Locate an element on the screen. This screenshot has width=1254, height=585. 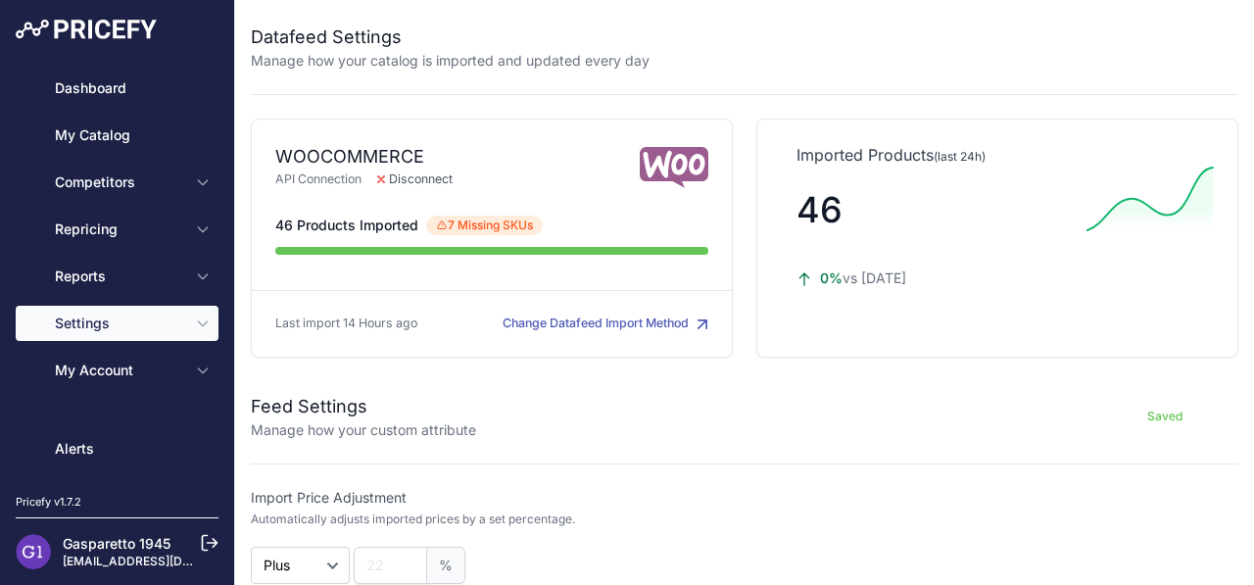
button: Change Datafeed Import Method is located at coordinates (605, 323).